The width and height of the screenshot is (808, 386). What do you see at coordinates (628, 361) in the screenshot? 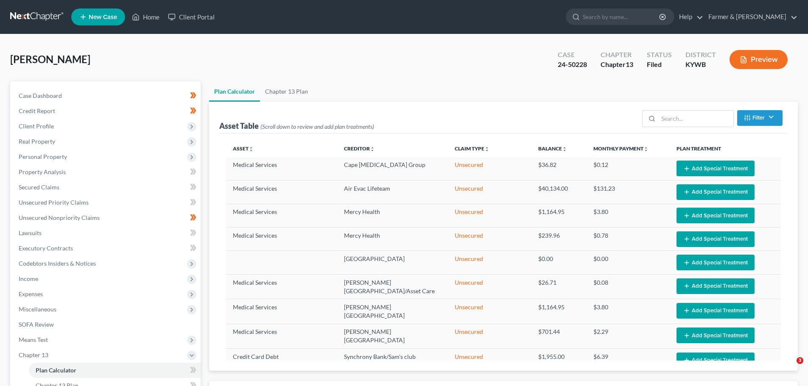
I see `td: $6.39` at bounding box center [628, 361].